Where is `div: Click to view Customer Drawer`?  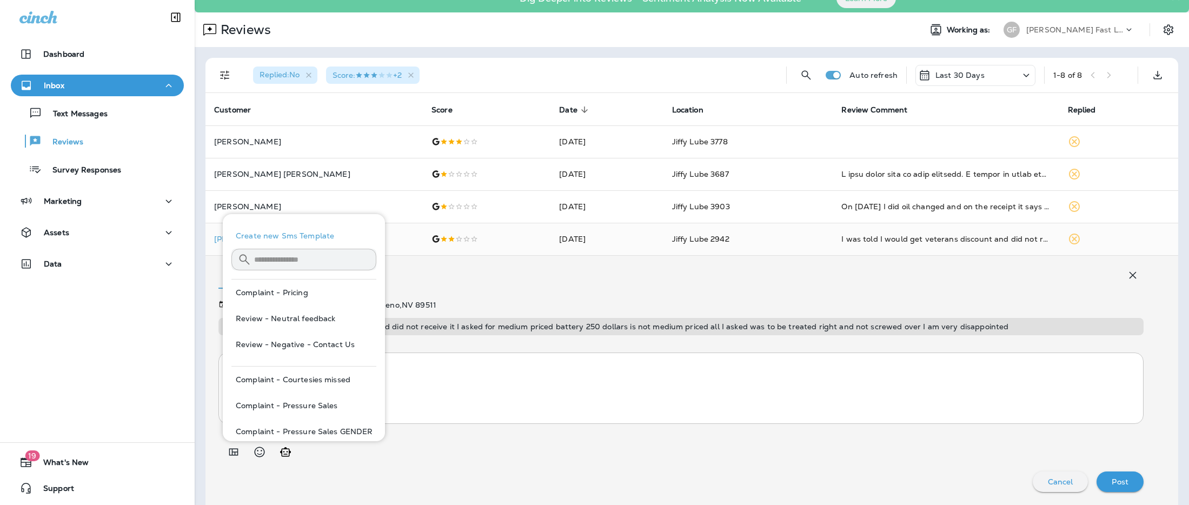 div: Click to view Customer Drawer is located at coordinates (314, 239).